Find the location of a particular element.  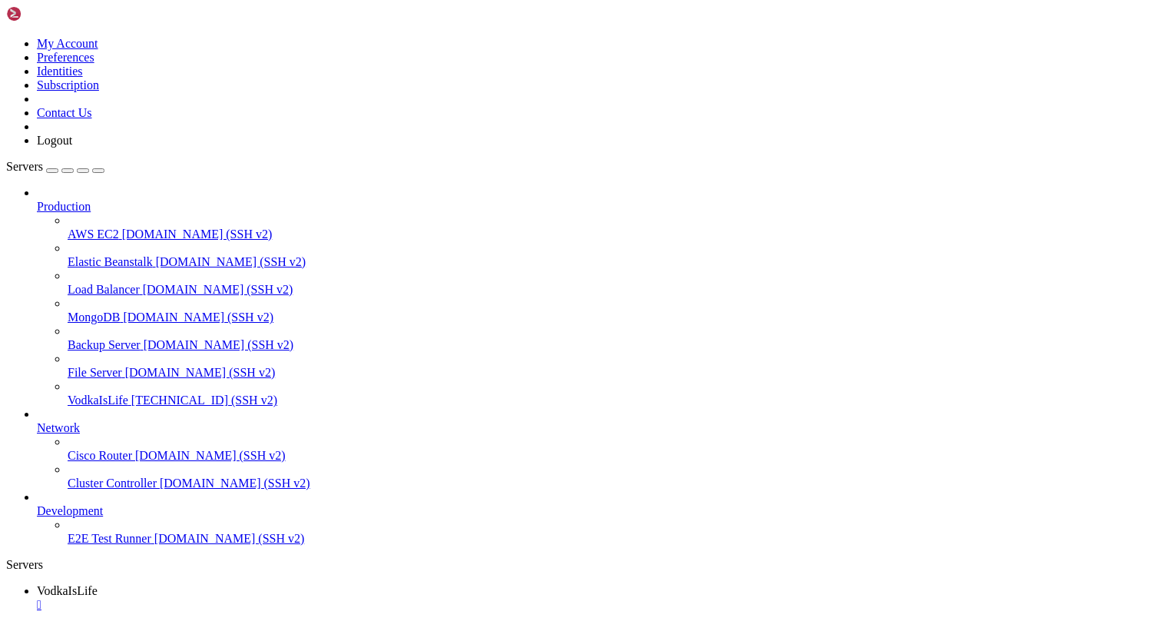

span: Elastic Beanstalk is located at coordinates (110, 261).